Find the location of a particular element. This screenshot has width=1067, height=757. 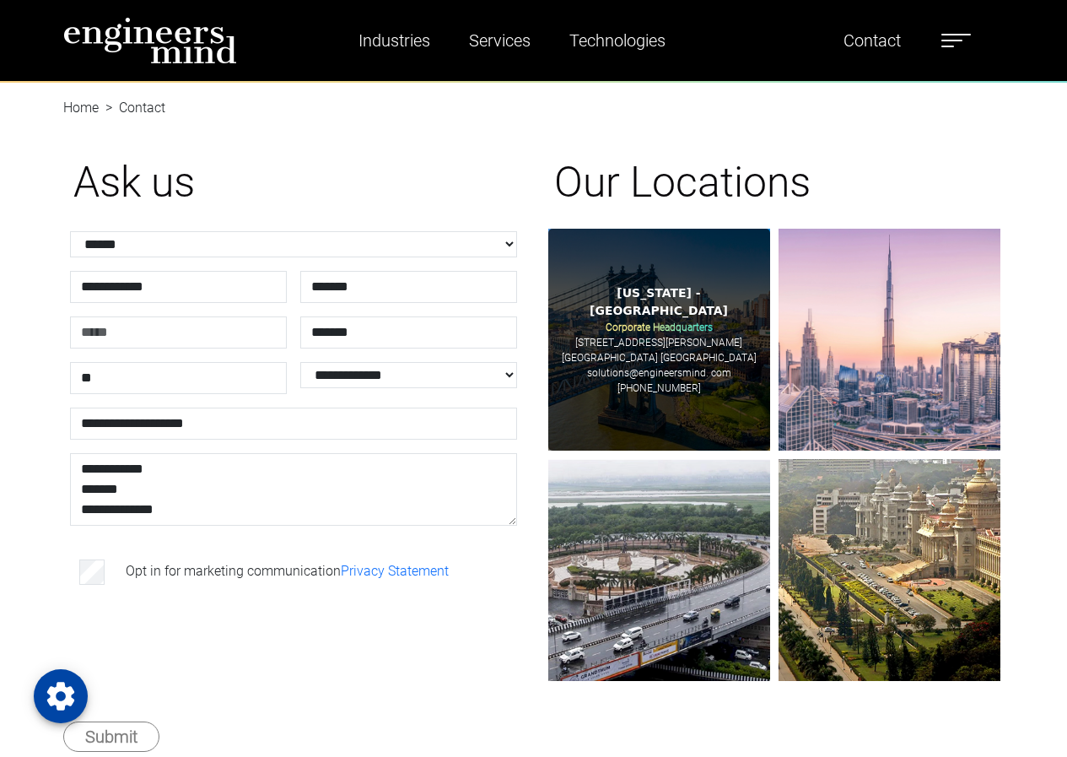

a: Industries is located at coordinates (394, 40).